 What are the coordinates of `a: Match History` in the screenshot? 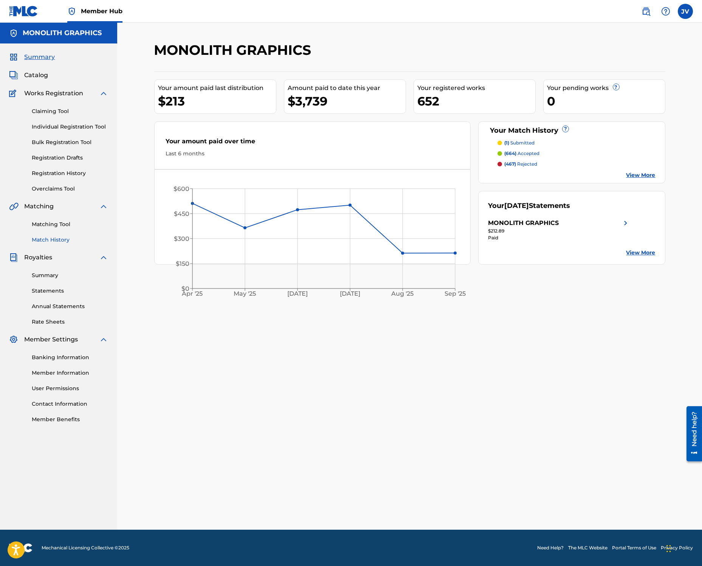 It's located at (70, 240).